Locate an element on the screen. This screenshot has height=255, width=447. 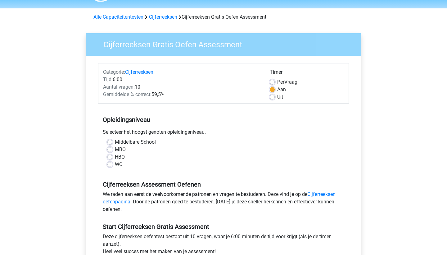
span: Categorie: is located at coordinates (114, 72).